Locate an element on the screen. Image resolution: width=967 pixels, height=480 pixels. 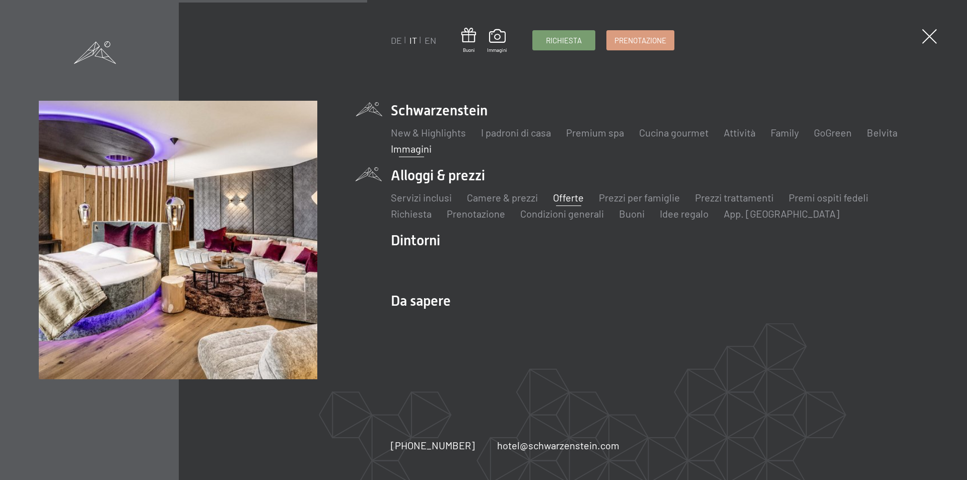
a: New & Highlights is located at coordinates (428, 132).